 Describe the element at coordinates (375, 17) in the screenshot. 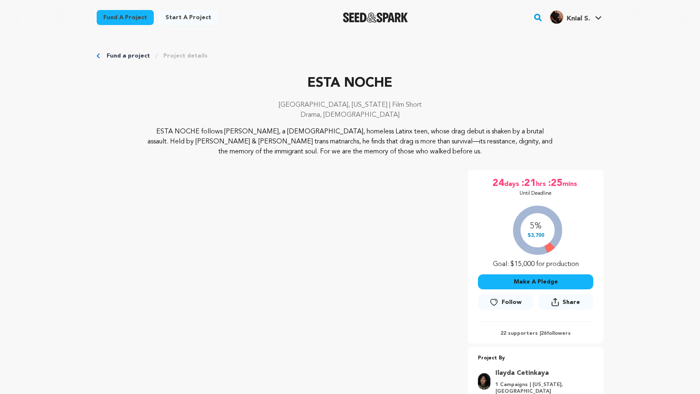

I see `a: Seed&Spark Homepage` at that location.